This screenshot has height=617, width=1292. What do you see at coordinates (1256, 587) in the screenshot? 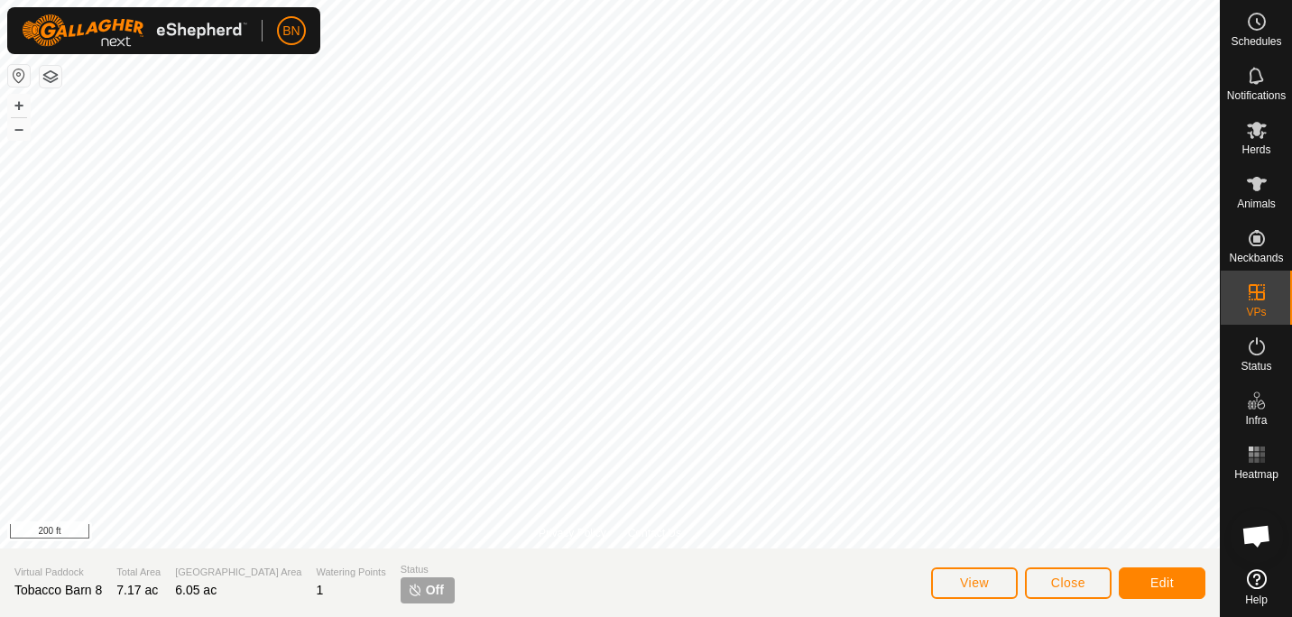
I see `a: Help` at bounding box center [1256, 587].